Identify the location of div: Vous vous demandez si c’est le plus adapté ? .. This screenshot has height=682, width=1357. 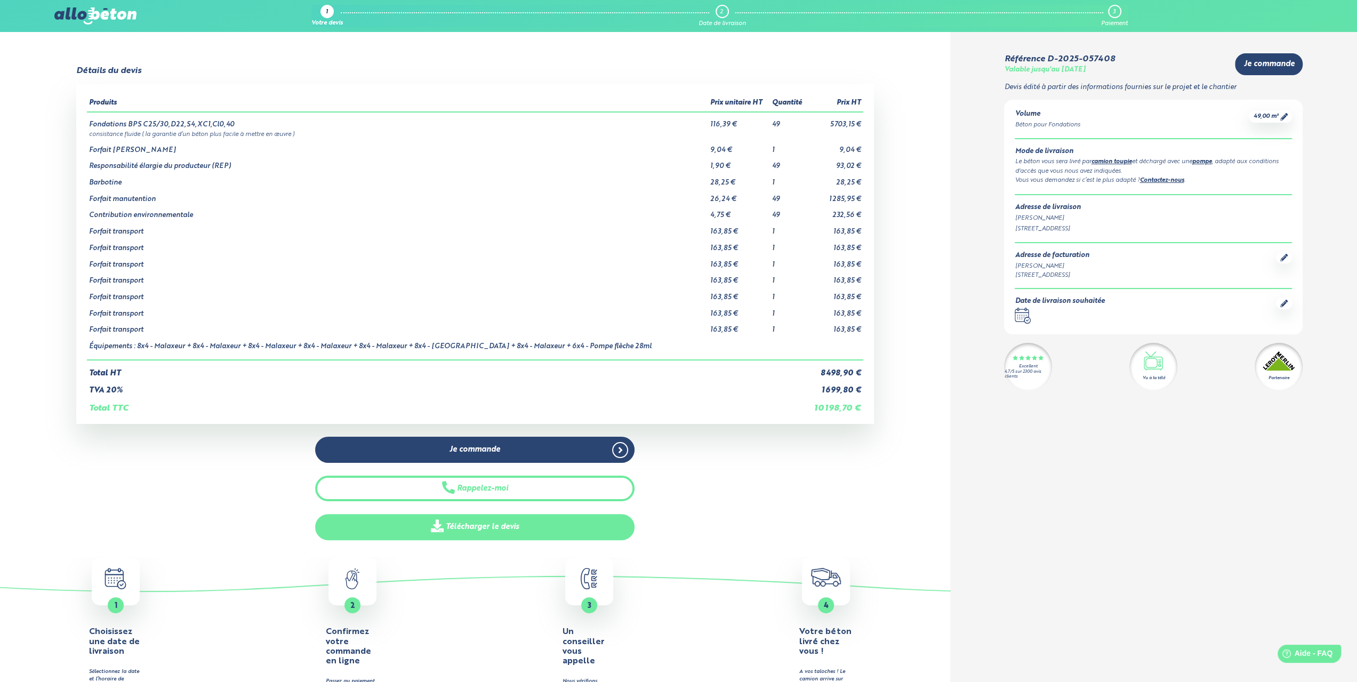
(1153, 181).